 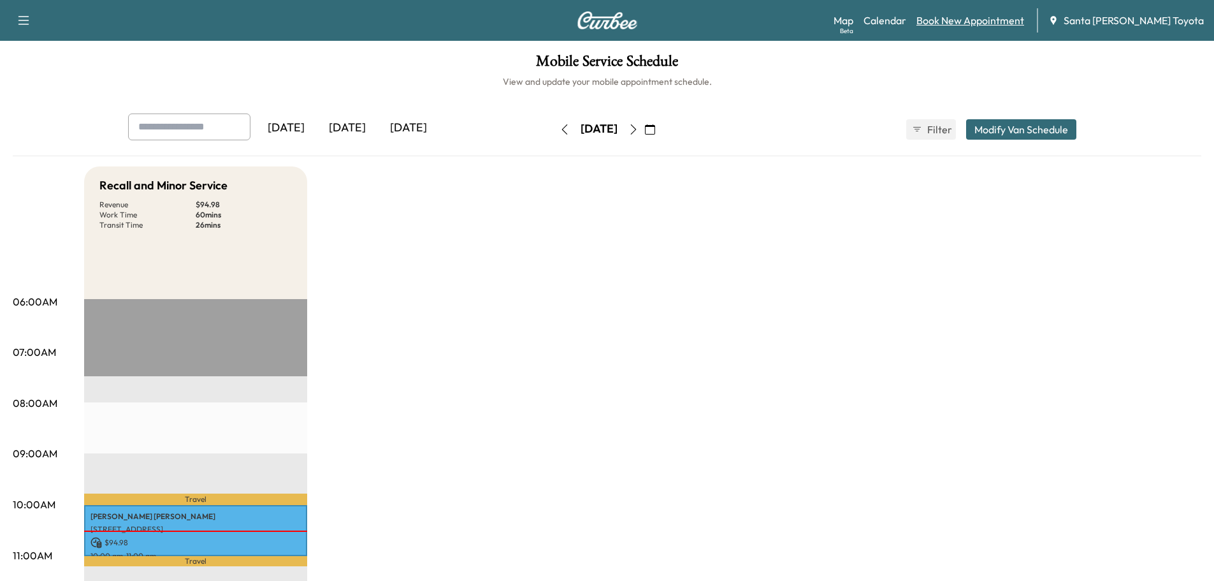 What do you see at coordinates (607, 82) in the screenshot?
I see `h6: View and update your mobile appointment schedule.` at bounding box center [607, 82].